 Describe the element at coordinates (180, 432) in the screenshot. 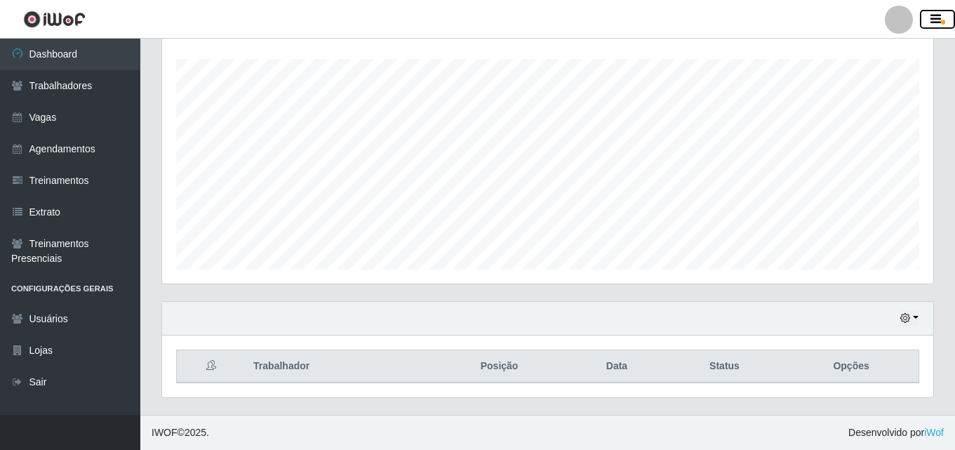

I see `span: © 2025 .` at that location.